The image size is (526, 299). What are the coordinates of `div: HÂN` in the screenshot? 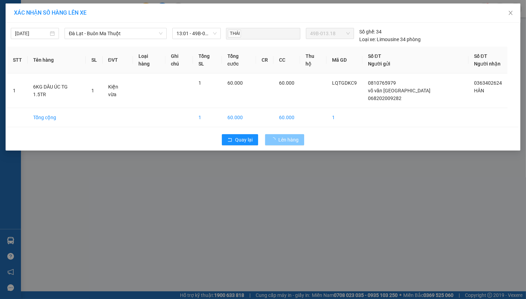 It's located at (110, 27).